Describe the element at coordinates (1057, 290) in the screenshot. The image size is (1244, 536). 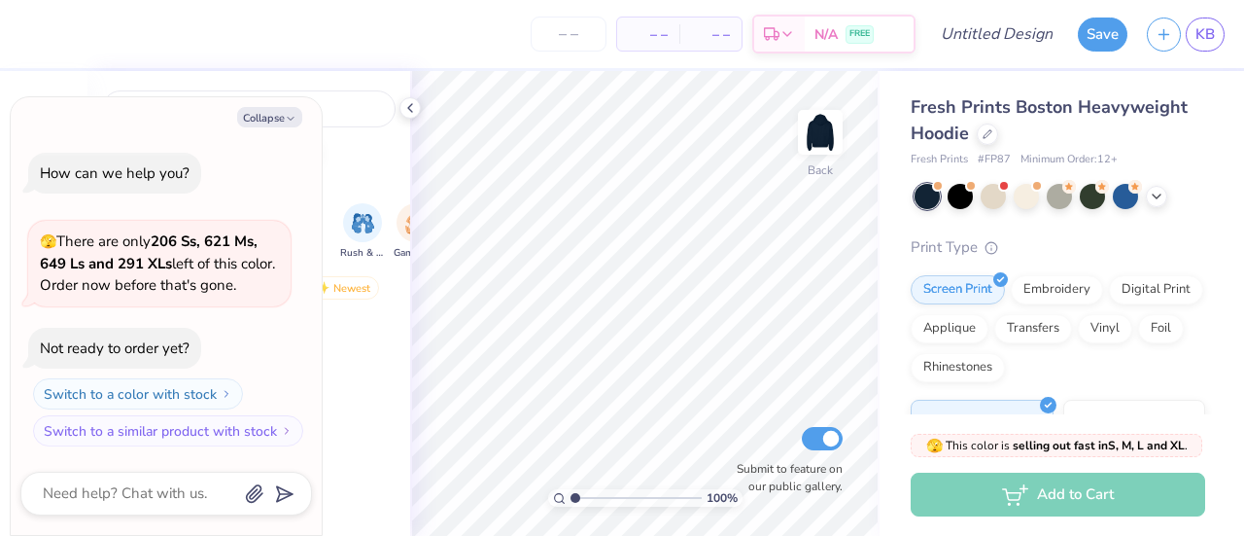
I see `div: Embroidery` at that location.